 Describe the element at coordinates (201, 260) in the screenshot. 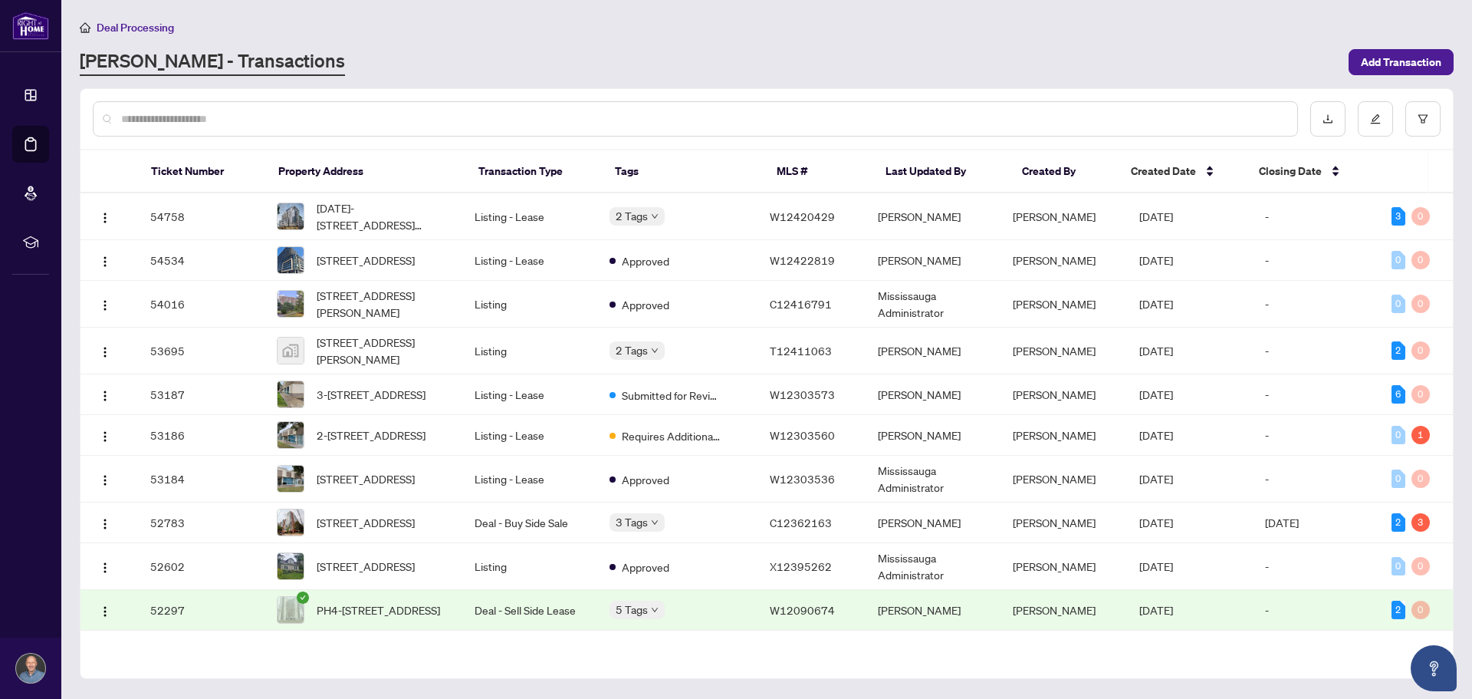

I see `td: 54534` at that location.